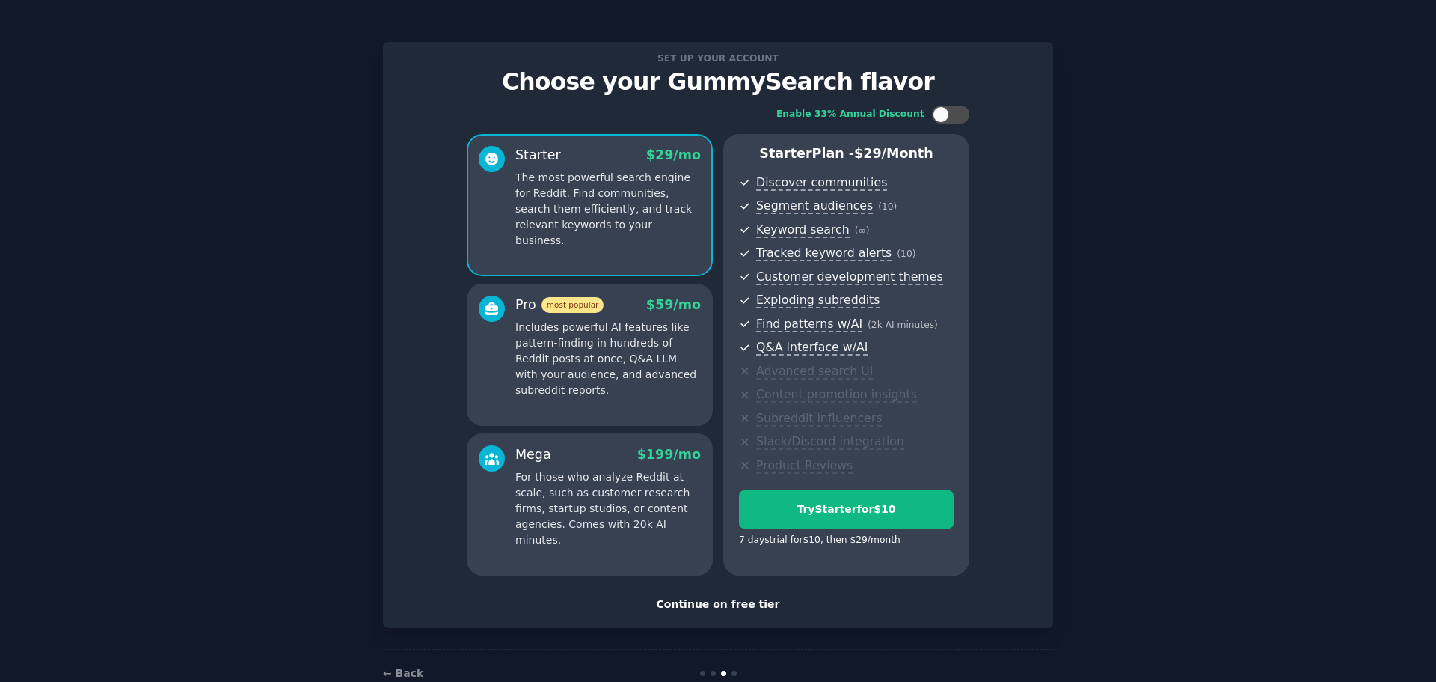 The width and height of the screenshot is (1436, 682). Describe the element at coordinates (673, 155) in the screenshot. I see `span: $ 29 /mo` at that location.